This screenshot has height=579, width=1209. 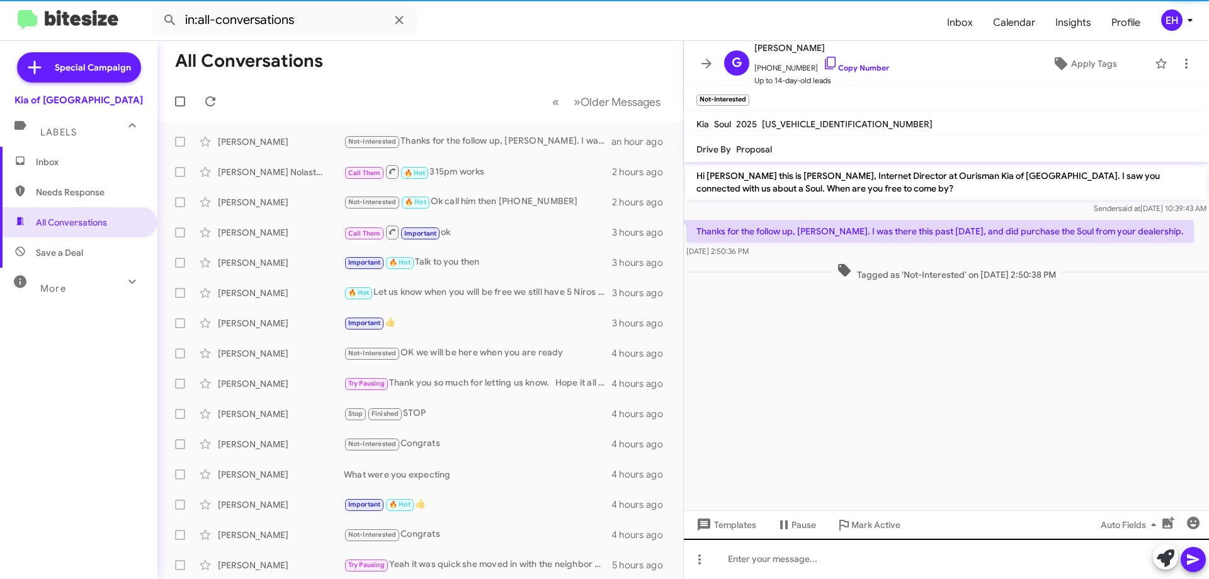 What do you see at coordinates (1126, 23) in the screenshot?
I see `span: Profile` at bounding box center [1126, 23].